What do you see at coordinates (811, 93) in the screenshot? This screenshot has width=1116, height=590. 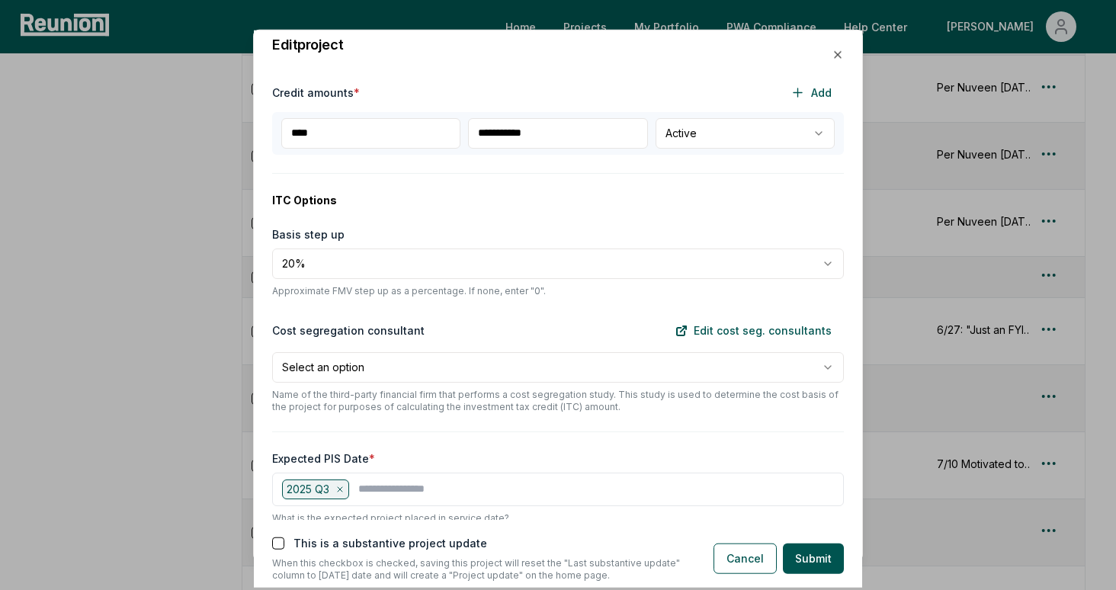 I see `button: Add` at bounding box center [811, 93].